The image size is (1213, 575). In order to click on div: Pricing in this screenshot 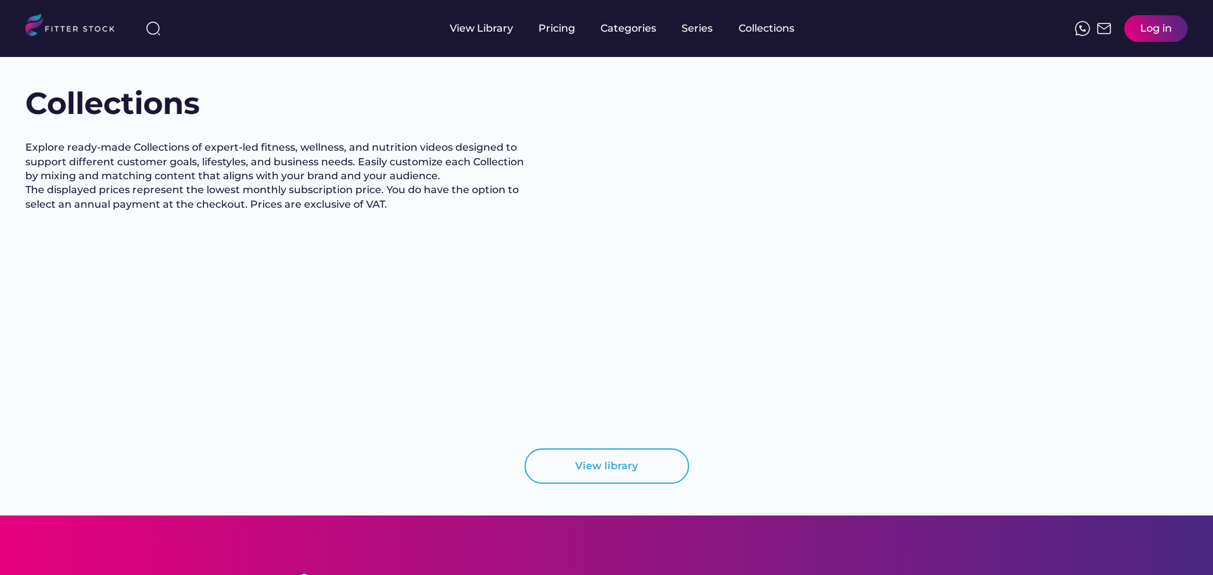, I will do `click(557, 29)`.